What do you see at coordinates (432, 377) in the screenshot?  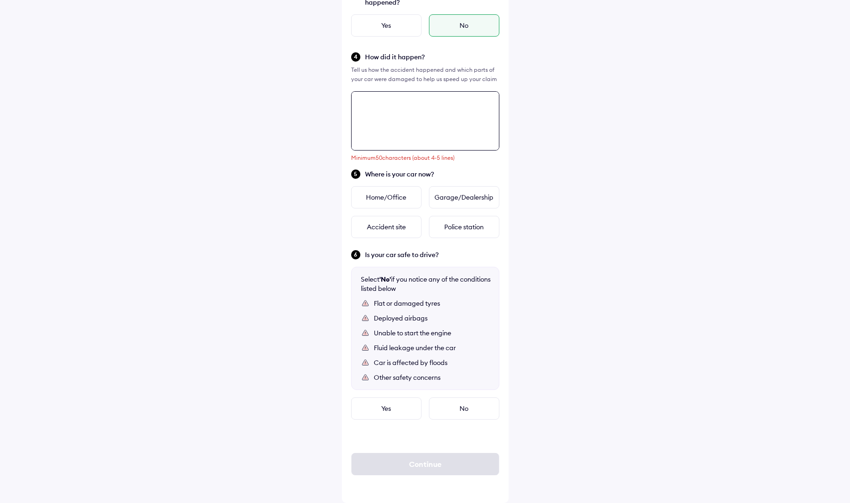 I see `div: Other safety concerns` at bounding box center [432, 377].